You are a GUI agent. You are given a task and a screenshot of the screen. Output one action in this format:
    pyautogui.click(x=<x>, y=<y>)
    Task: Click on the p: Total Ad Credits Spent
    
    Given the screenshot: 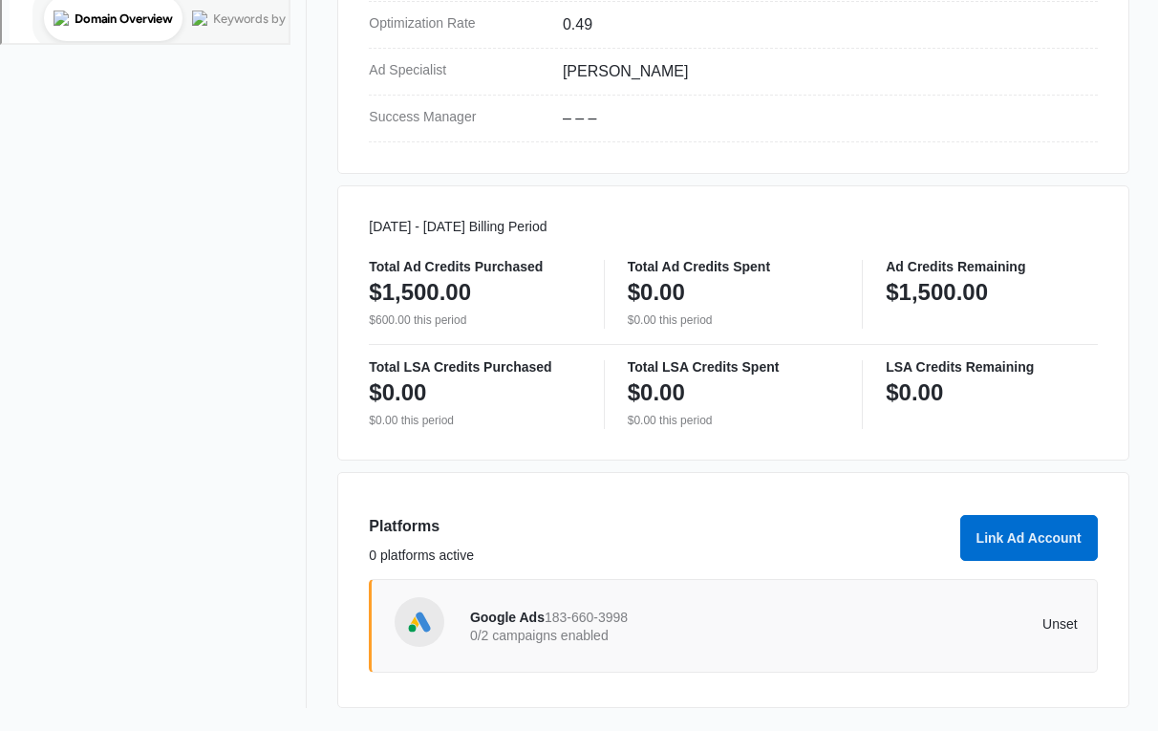 What is the action you would take?
    pyautogui.click(x=733, y=267)
    